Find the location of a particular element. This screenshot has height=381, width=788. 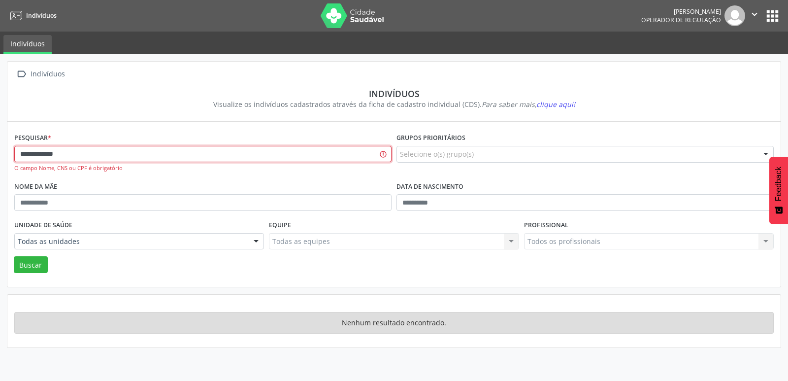

label: Grupos prioritários is located at coordinates (431, 138).